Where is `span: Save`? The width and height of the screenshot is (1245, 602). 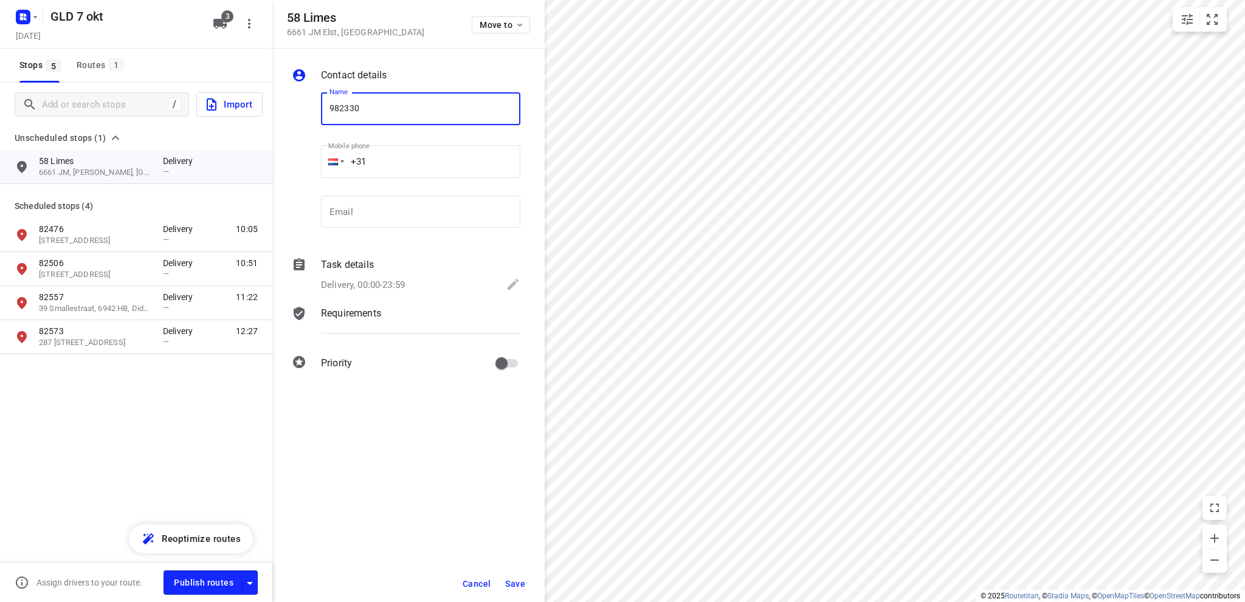
span: Save is located at coordinates (515, 584).